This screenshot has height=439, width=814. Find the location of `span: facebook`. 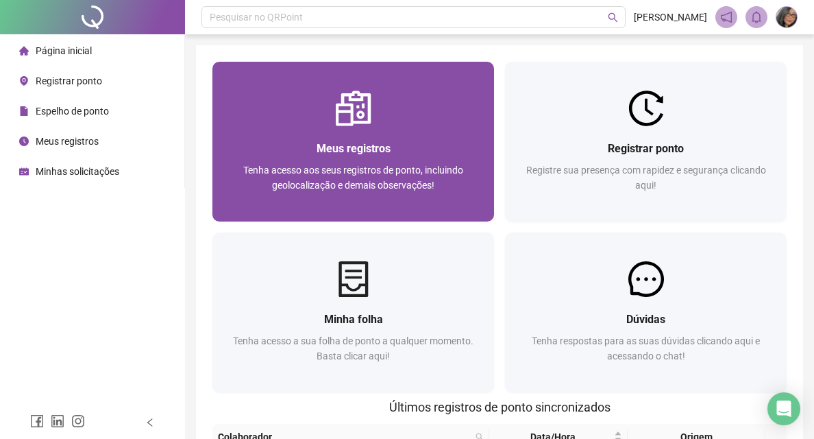

span: facebook is located at coordinates (37, 421).